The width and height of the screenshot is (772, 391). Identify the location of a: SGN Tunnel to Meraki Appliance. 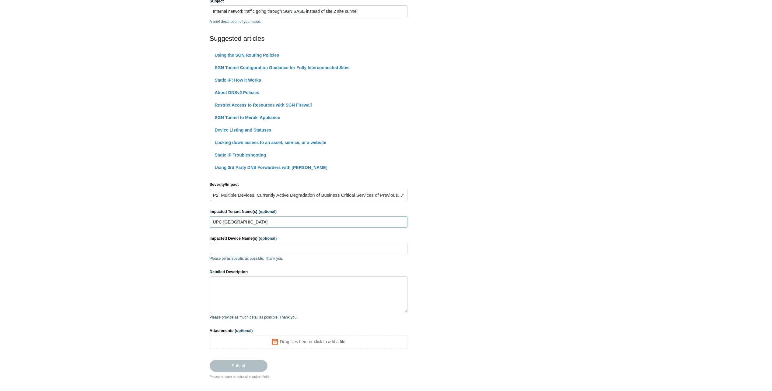
(248, 118).